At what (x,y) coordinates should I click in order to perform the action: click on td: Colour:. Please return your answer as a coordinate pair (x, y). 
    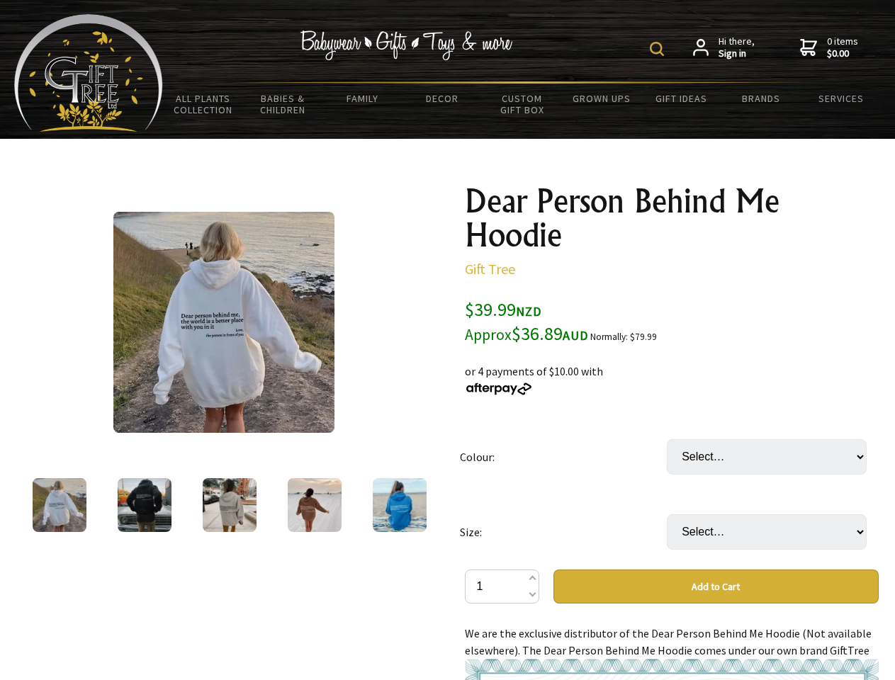
    Looking at the image, I should click on (563, 457).